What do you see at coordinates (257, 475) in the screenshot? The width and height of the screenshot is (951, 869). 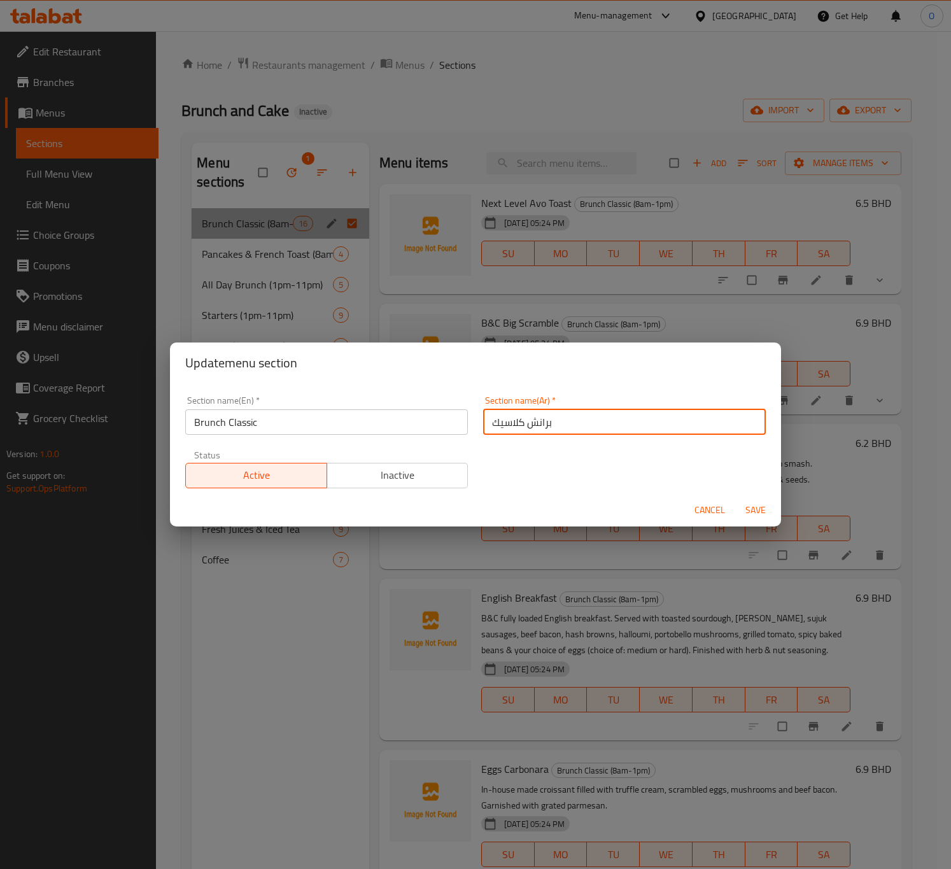 I see `span: Active` at bounding box center [257, 475].